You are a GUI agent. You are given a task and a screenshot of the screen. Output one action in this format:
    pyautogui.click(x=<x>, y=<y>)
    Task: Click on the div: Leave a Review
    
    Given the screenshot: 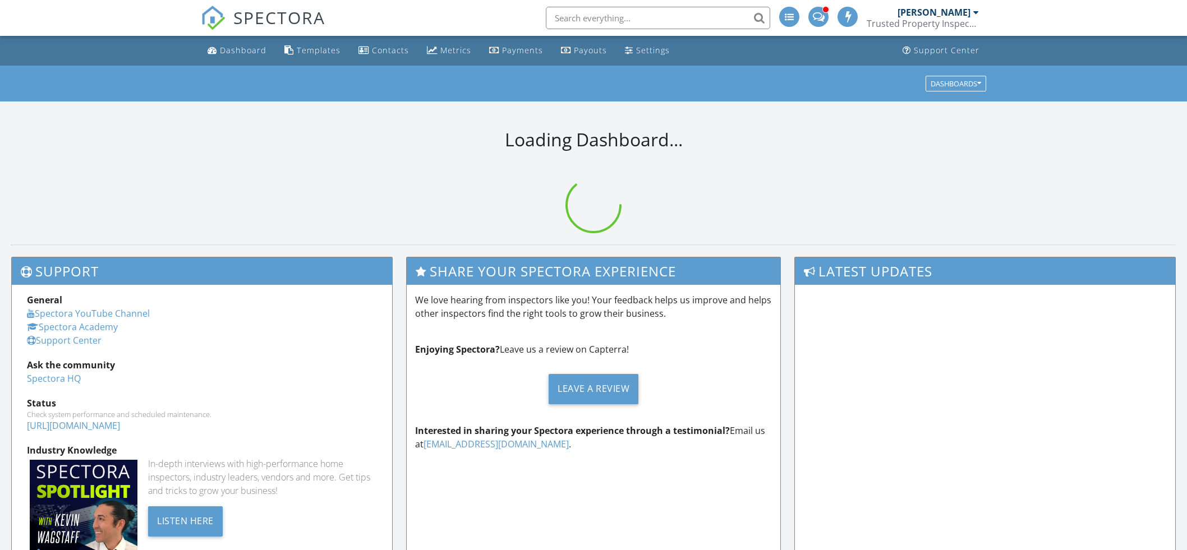 What is the action you would take?
    pyautogui.click(x=593, y=389)
    